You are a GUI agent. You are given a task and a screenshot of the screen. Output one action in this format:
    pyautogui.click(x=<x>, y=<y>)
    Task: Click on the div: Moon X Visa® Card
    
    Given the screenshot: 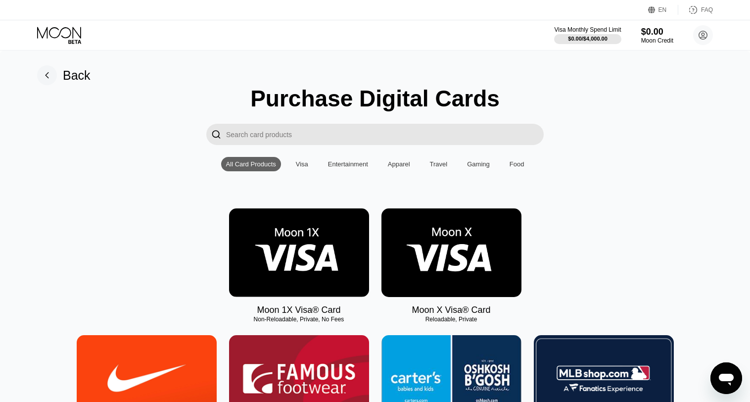 What is the action you would take?
    pyautogui.click(x=451, y=310)
    